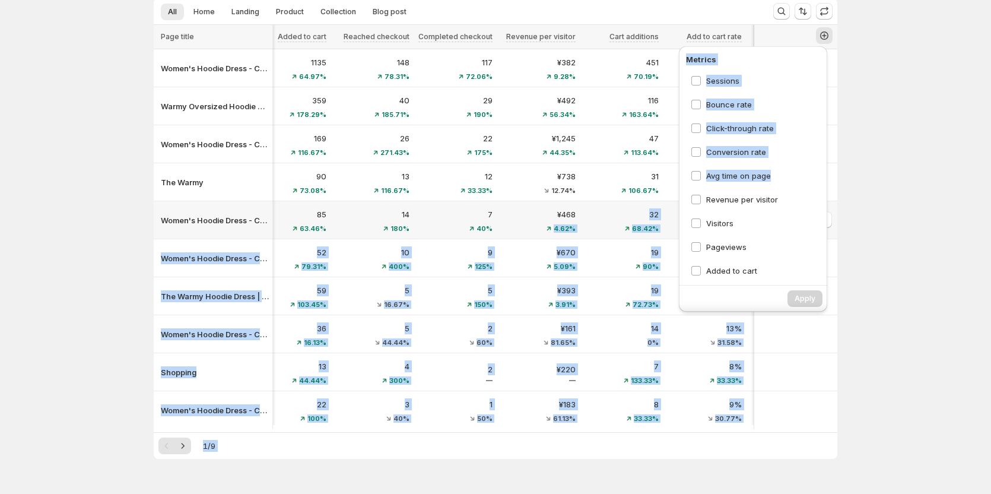 The width and height of the screenshot is (991, 494). Describe the element at coordinates (538, 369) in the screenshot. I see `p: ¥220` at that location.